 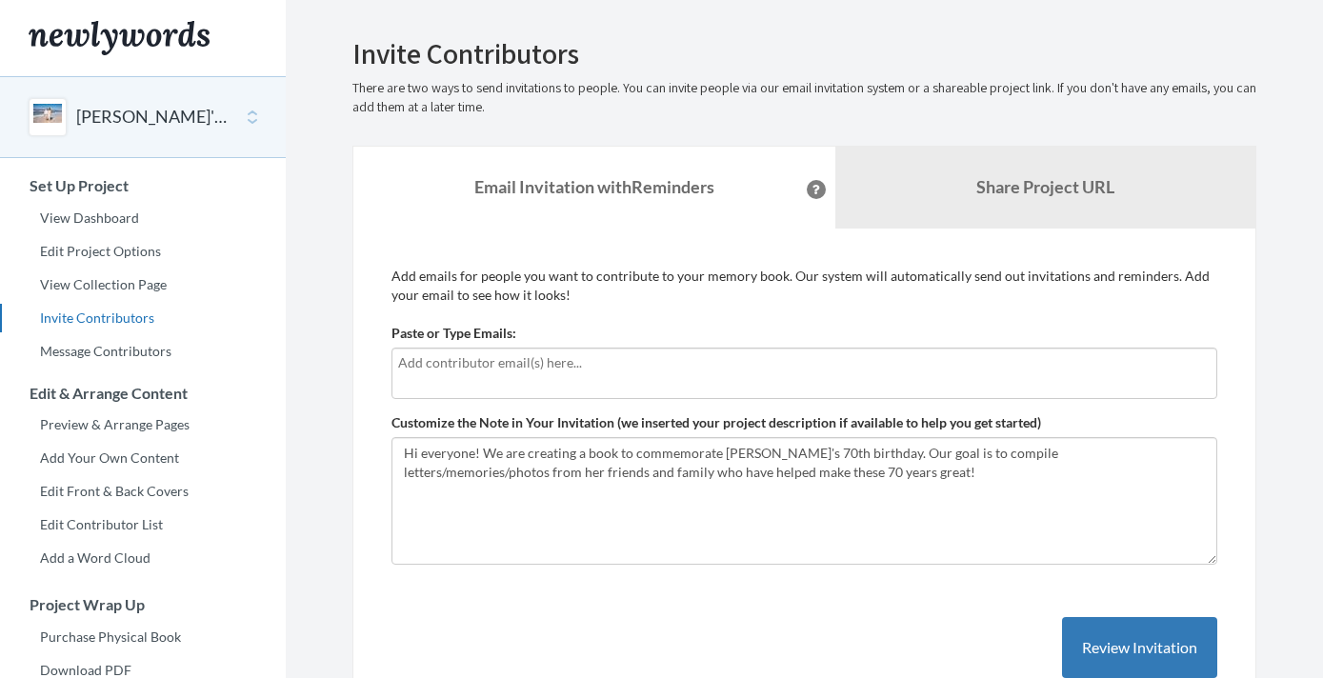 I want to click on input: Add contributor email(s) here..., so click(x=804, y=363).